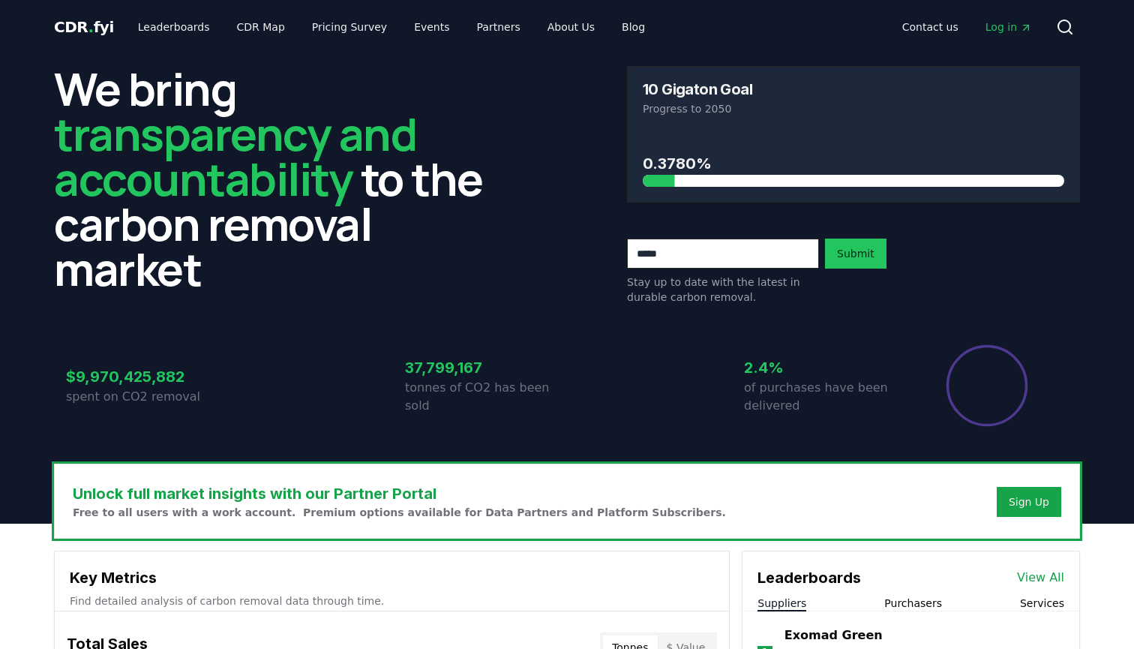 The image size is (1134, 649). Describe the element at coordinates (809, 577) in the screenshot. I see `h3: Leaderboards` at that location.